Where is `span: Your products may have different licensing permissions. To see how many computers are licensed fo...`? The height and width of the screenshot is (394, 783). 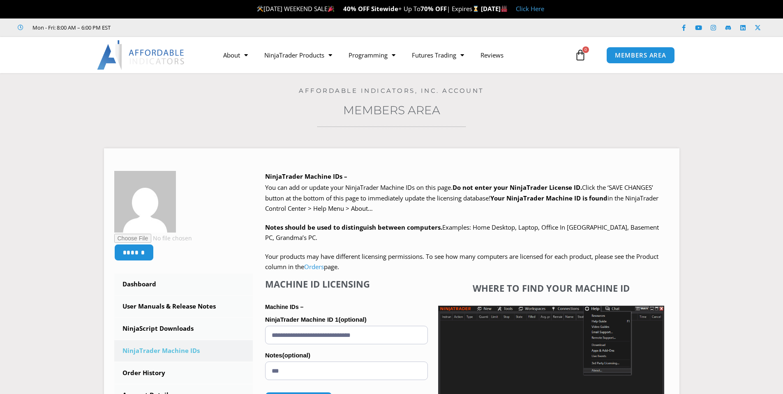
span: Your products may have different licensing permissions. To see how many computers are licensed fo... is located at coordinates (462, 262).